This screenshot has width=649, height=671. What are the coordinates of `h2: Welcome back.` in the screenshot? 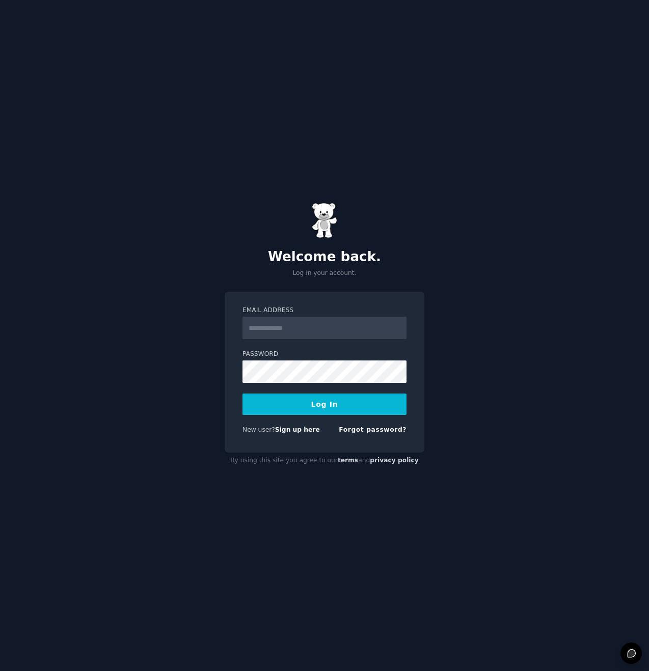 It's located at (324, 257).